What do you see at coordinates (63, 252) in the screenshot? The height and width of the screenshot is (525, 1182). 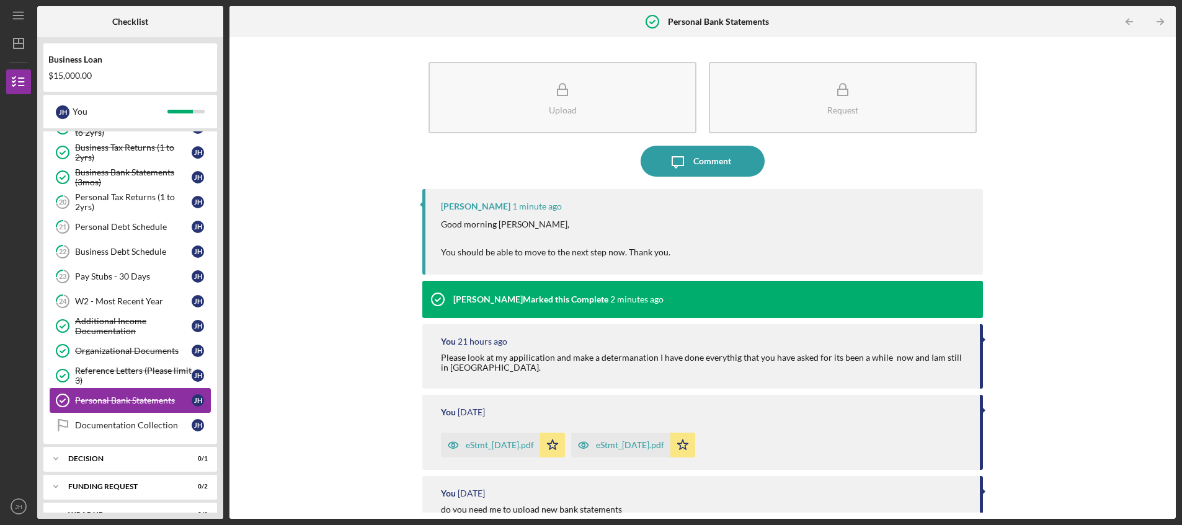 I see `tspan: 22` at bounding box center [63, 252].